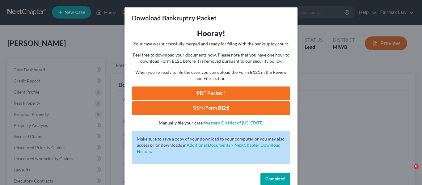 This screenshot has width=422, height=185. I want to click on a: SSN (Form B121), so click(211, 108).